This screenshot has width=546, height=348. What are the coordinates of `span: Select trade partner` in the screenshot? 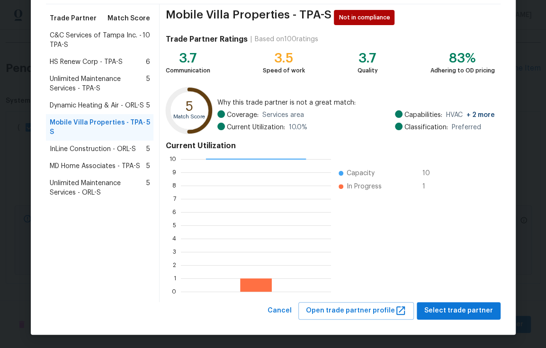 It's located at (458, 311).